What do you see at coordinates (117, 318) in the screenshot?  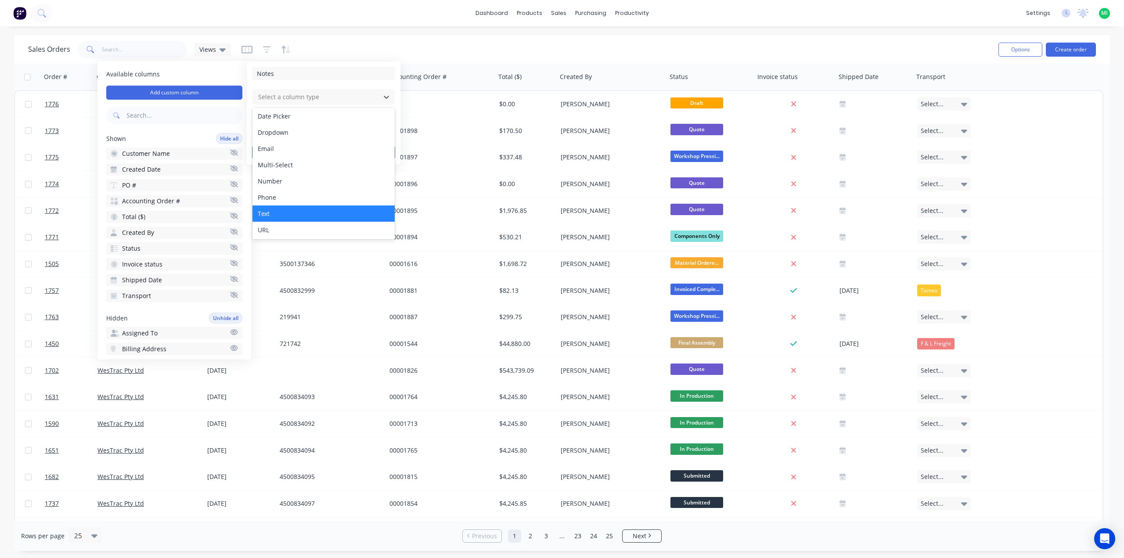 I see `span: Hidden` at bounding box center [117, 318].